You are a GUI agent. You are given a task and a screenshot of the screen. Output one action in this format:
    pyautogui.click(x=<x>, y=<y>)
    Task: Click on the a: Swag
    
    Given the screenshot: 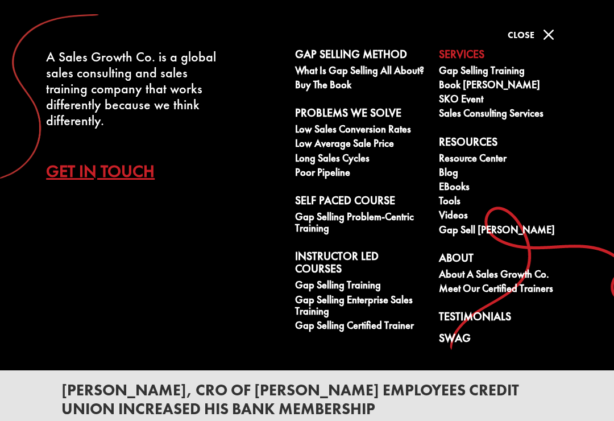 What is the action you would take?
    pyautogui.click(x=505, y=340)
    